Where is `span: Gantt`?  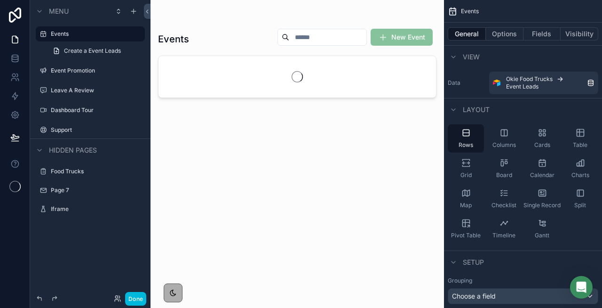 span: Gantt is located at coordinates (542, 235).